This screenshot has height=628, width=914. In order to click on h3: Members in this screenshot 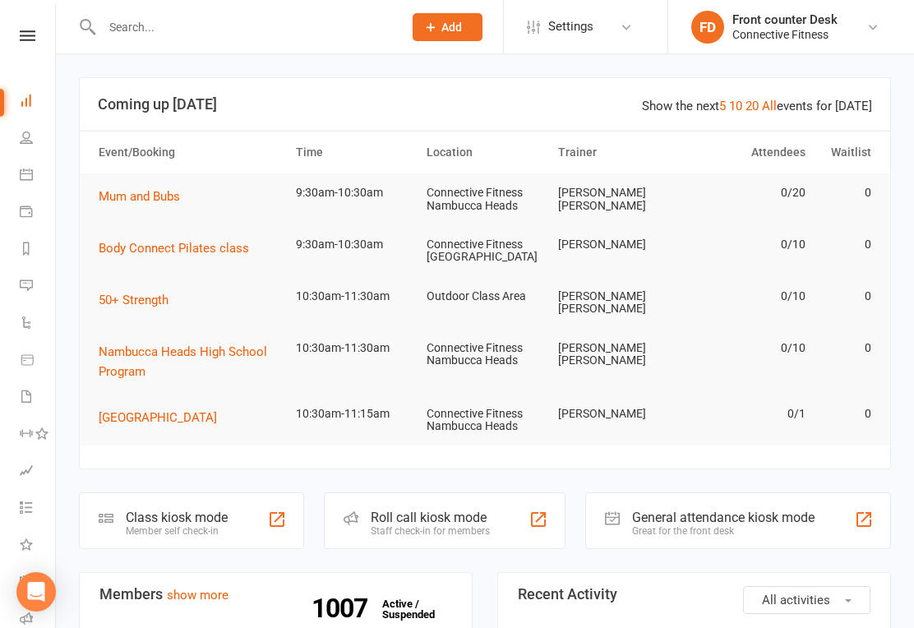, I will do `click(275, 594)`.